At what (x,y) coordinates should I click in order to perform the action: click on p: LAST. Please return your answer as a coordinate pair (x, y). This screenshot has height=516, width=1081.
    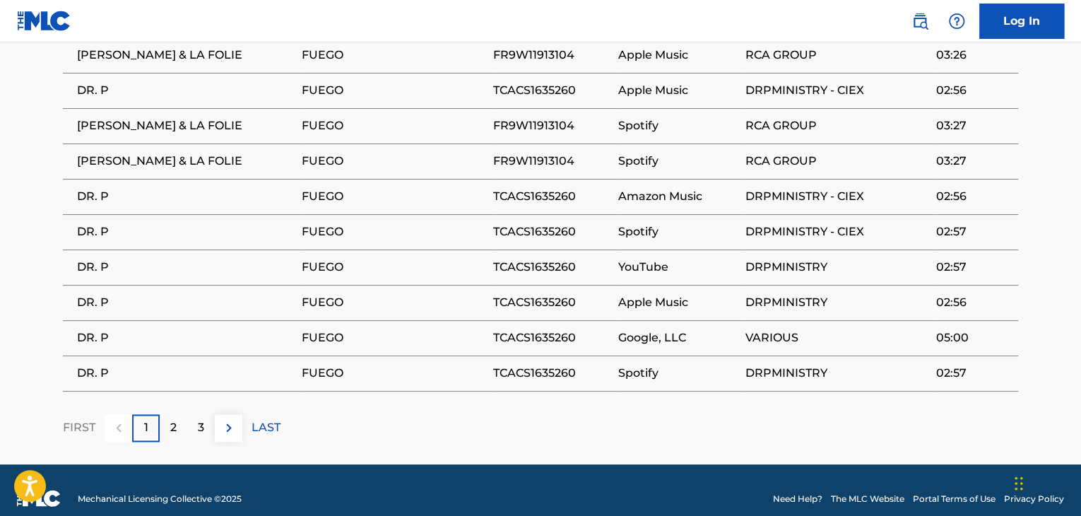
    Looking at the image, I should click on (266, 427).